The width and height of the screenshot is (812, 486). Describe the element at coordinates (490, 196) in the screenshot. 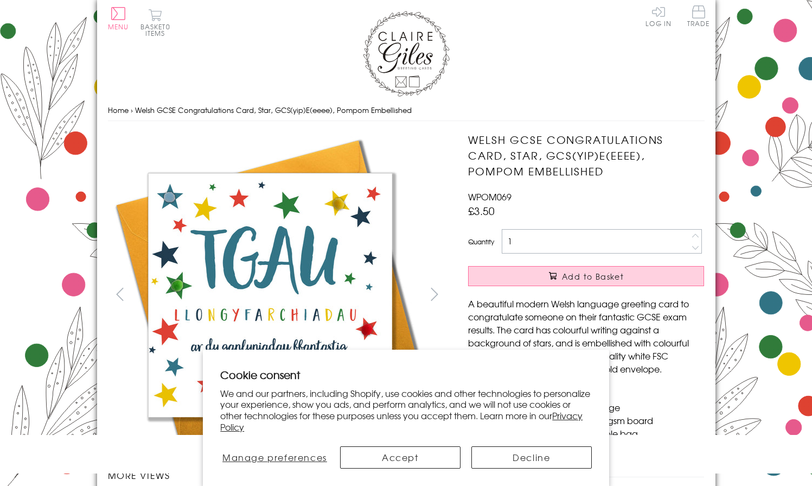

I see `span: WPOM069` at that location.